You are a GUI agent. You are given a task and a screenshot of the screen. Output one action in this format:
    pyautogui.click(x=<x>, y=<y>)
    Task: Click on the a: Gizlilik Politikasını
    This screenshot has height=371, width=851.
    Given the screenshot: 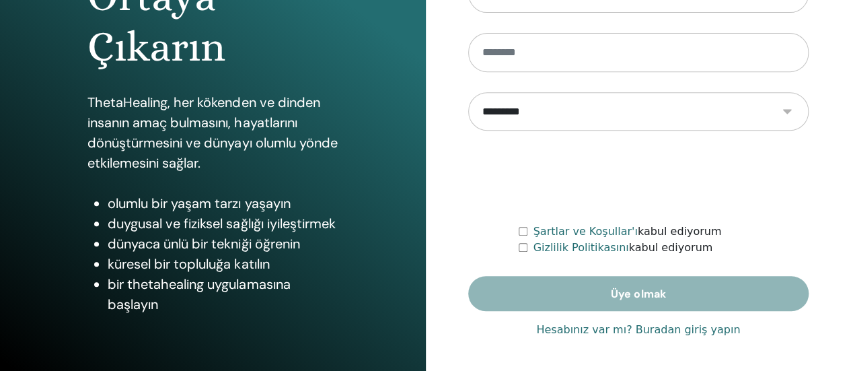 What is the action you would take?
    pyautogui.click(x=581, y=247)
    